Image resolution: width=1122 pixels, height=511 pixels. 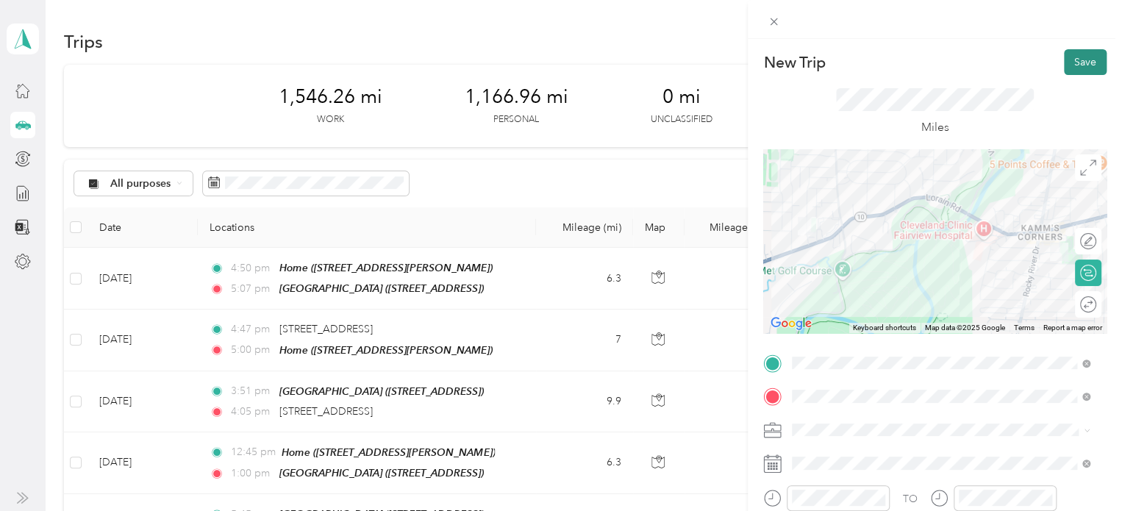 What do you see at coordinates (964, 327) in the screenshot?
I see `span: Map data ©2025 Google` at bounding box center [964, 327].